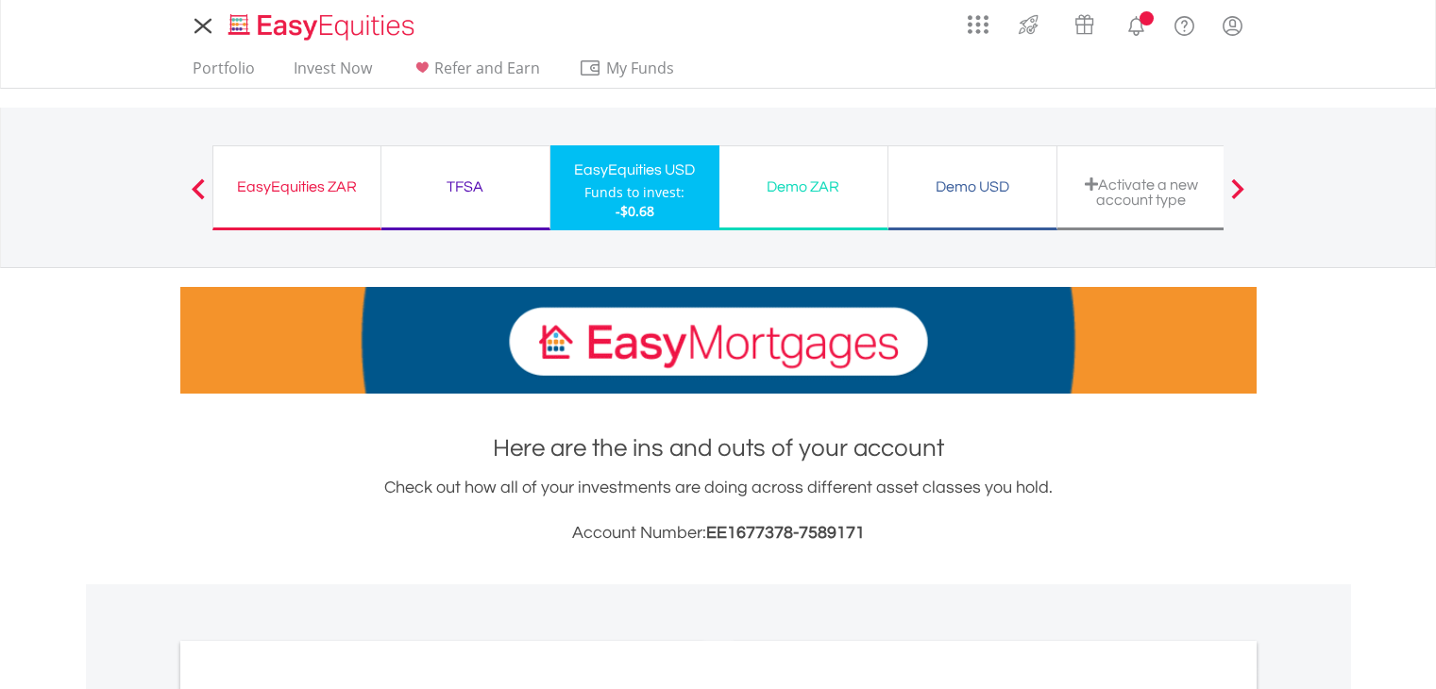 The height and width of the screenshot is (689, 1436). What do you see at coordinates (634, 210) in the screenshot?
I see `span: -$0.68` at bounding box center [634, 210].